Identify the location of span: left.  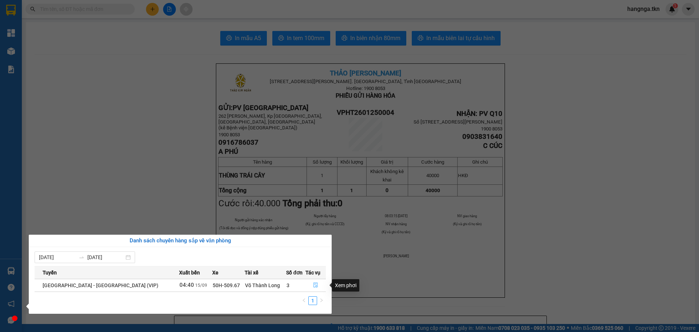
(304, 300).